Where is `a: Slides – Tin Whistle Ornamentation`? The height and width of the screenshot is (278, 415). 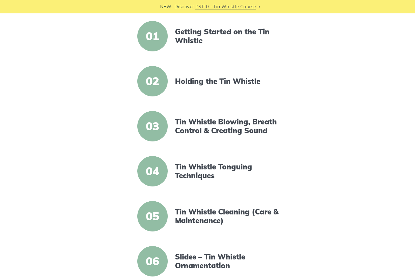 a: Slides – Tin Whistle Ornamentation is located at coordinates (227, 261).